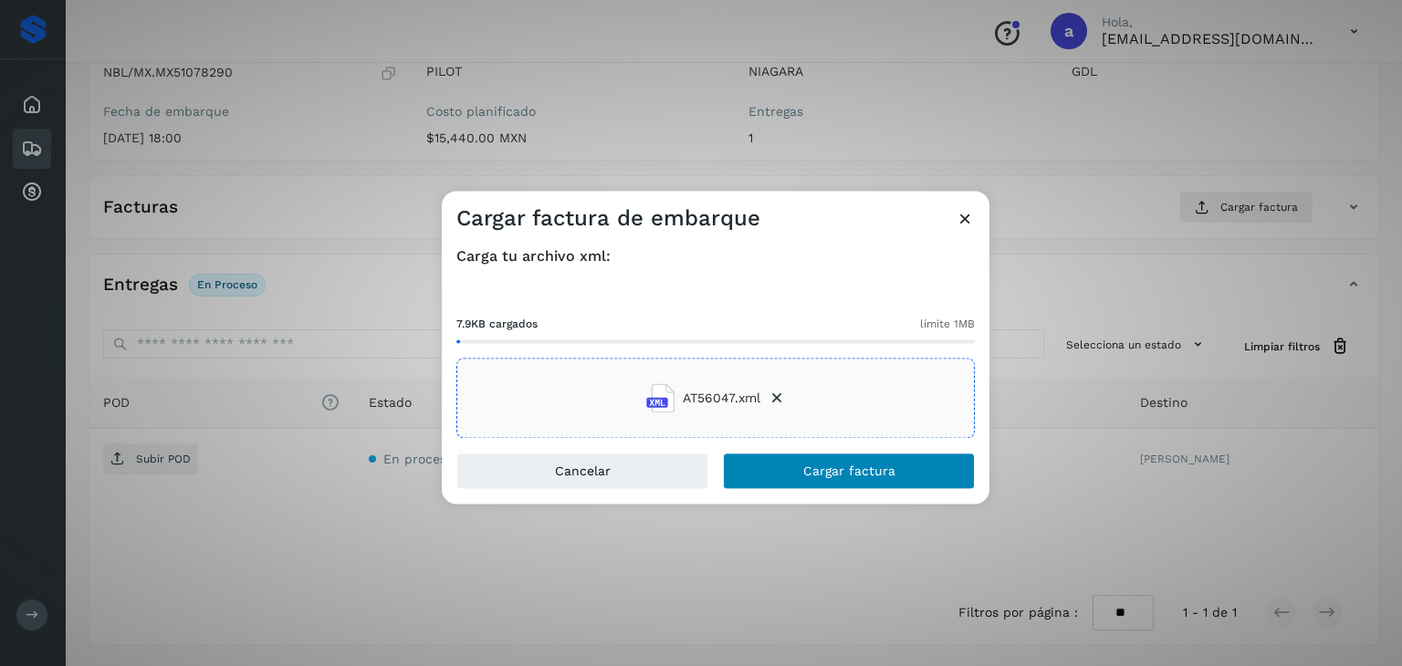 This screenshot has height=666, width=1402. Describe the element at coordinates (849, 472) in the screenshot. I see `span: Cargar factura` at that location.